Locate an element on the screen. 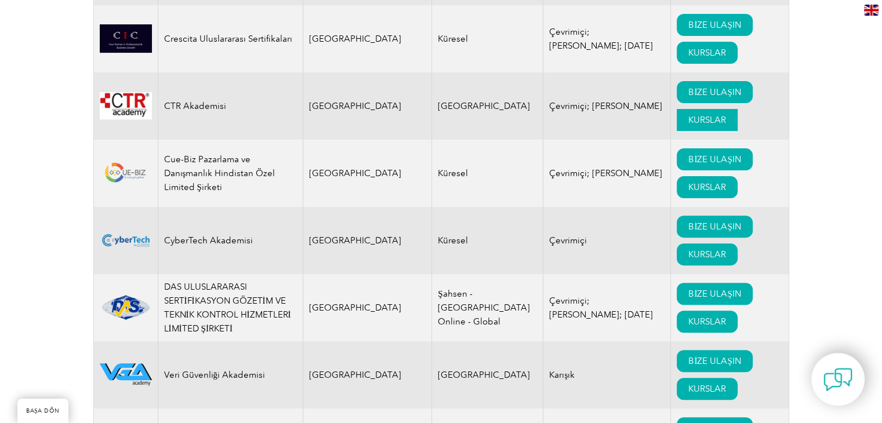 This screenshot has height=423, width=882. img: en is located at coordinates (871, 10).